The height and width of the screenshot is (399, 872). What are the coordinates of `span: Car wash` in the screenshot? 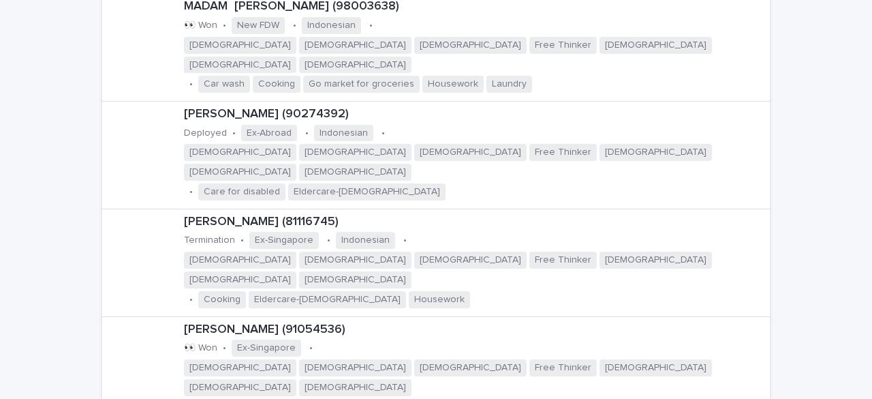 It's located at (224, 84).